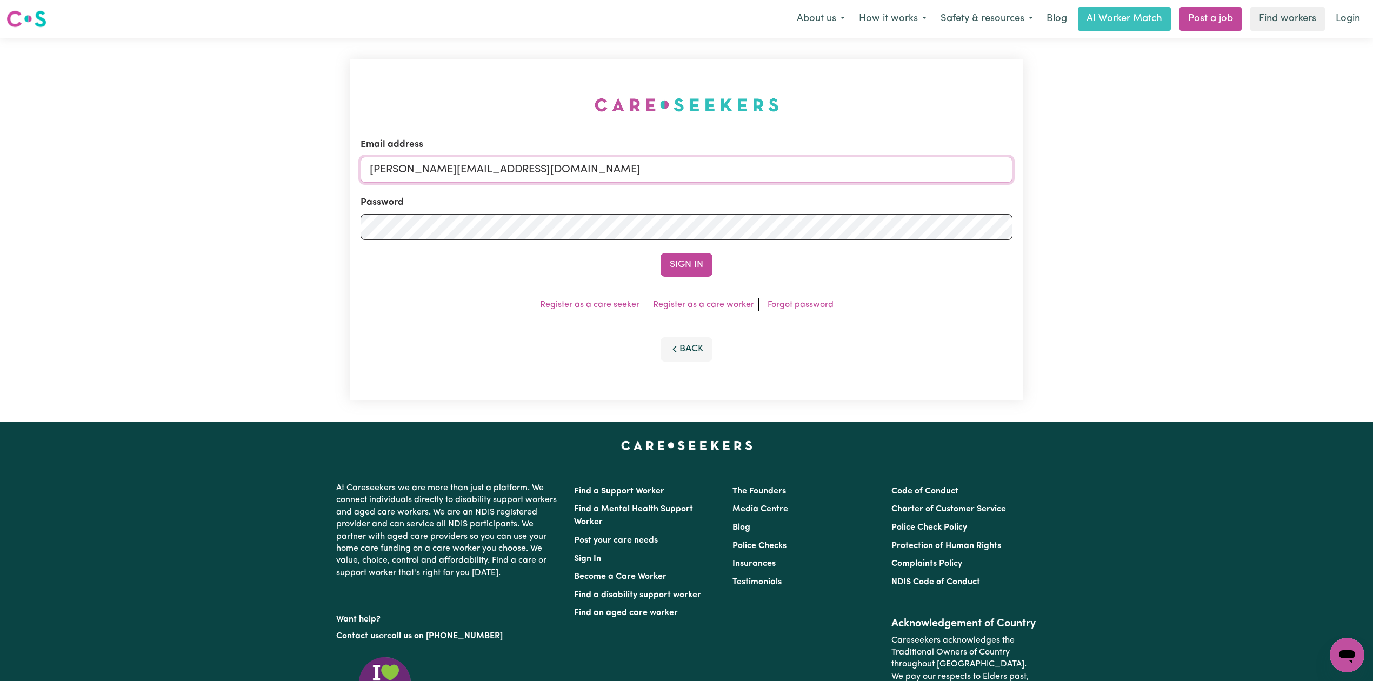  I want to click on button: About us, so click(820, 19).